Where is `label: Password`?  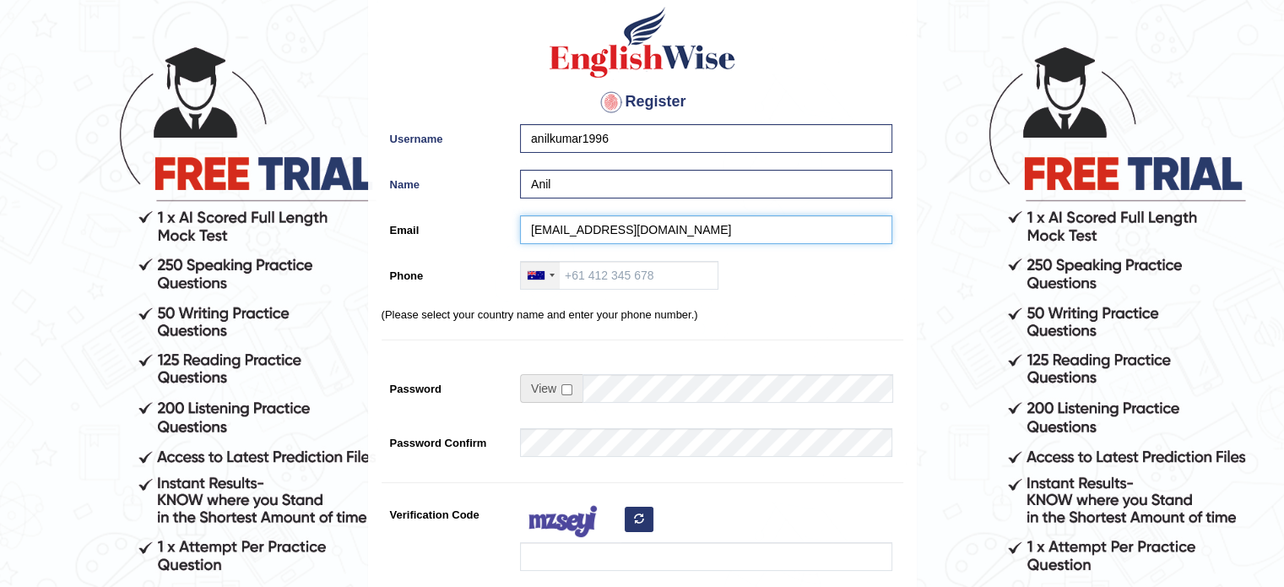 label: Password is located at coordinates (446, 385).